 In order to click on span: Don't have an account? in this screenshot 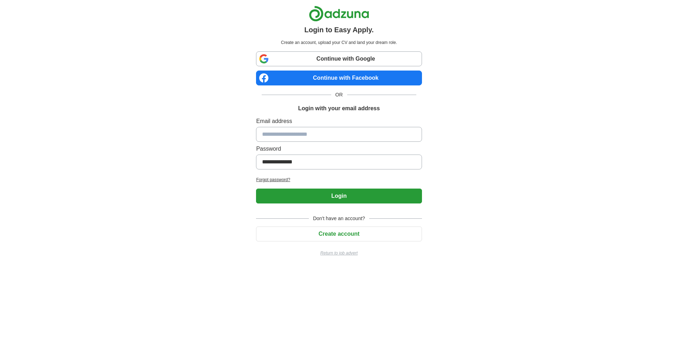, I will do `click(339, 219)`.